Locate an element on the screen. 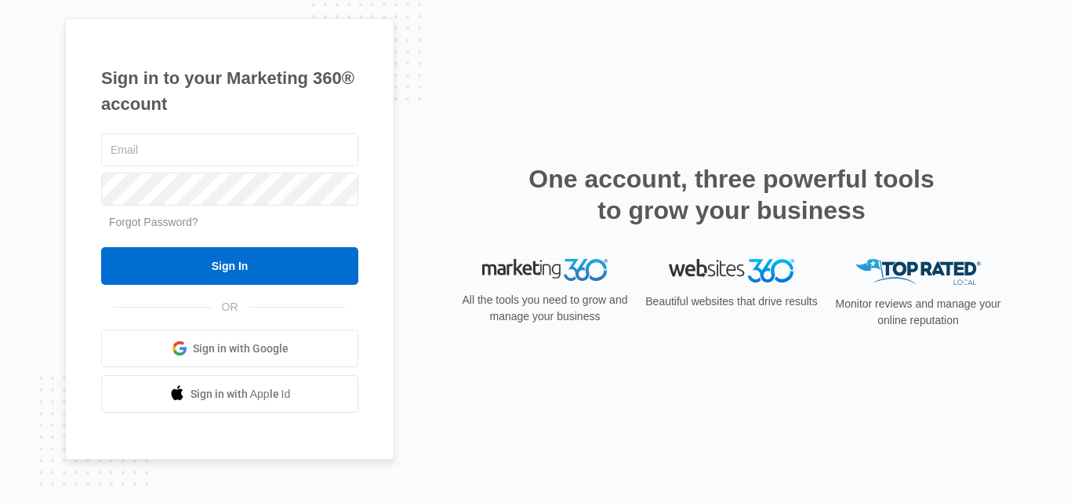 This screenshot has width=1071, height=503. p: Beautiful websites that drive results is located at coordinates (731, 301).